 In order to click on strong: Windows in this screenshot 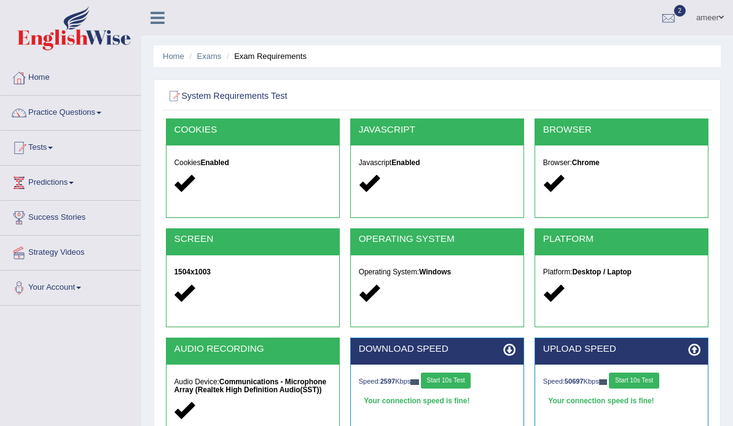, I will do `click(435, 272)`.